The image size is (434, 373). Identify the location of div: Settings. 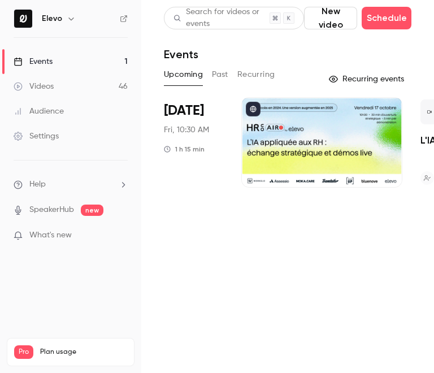
(36, 136).